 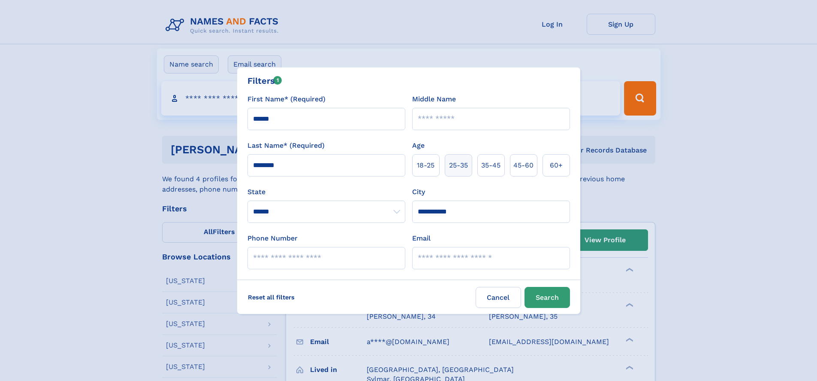 What do you see at coordinates (499, 297) in the screenshot?
I see `label: Cancel` at bounding box center [499, 297].